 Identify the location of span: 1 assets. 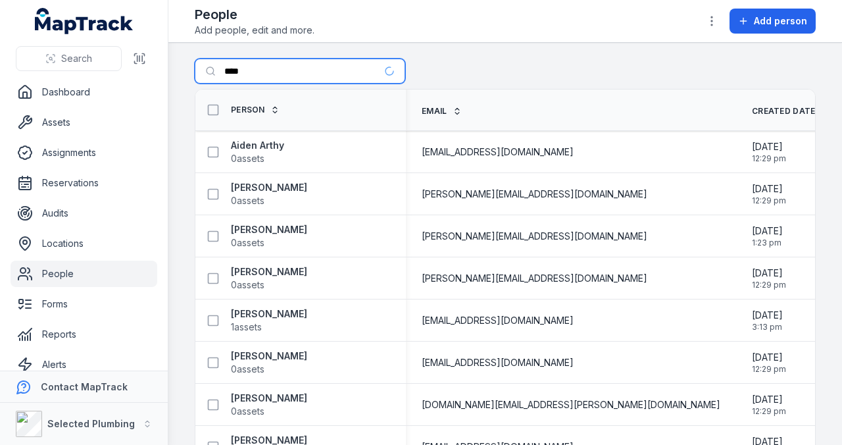
(246, 327).